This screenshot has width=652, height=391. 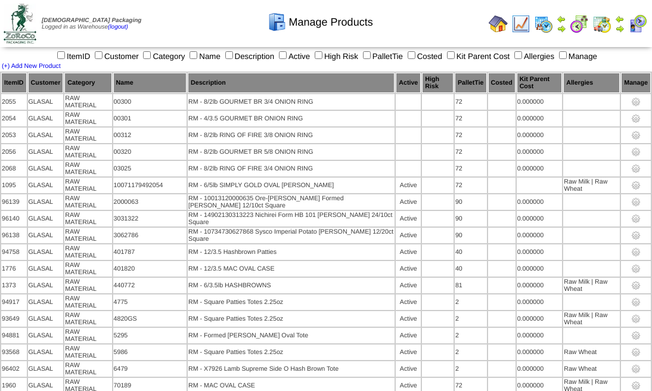 I want to click on label: Costed, so click(x=424, y=56).